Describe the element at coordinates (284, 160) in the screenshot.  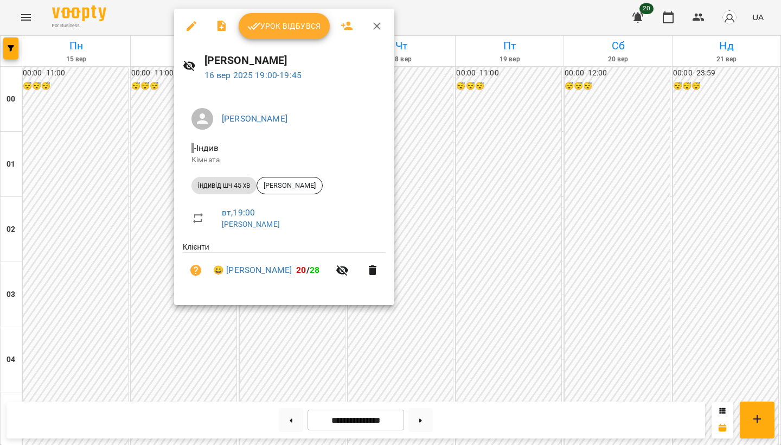
I see `p: Кімната` at that location.